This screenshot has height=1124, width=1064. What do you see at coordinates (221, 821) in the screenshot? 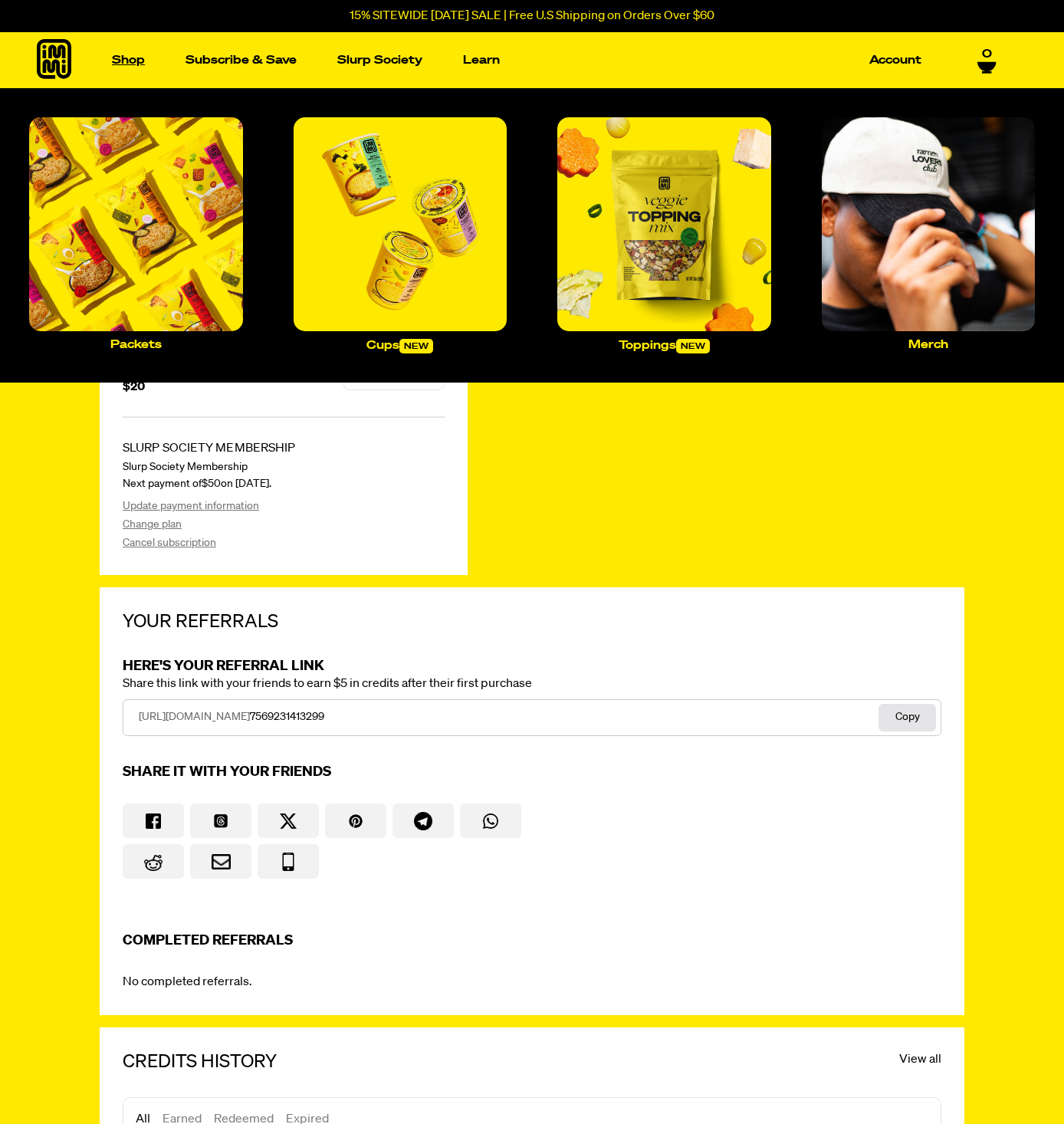
I see `img: Instagram threads logo` at bounding box center [221, 821].